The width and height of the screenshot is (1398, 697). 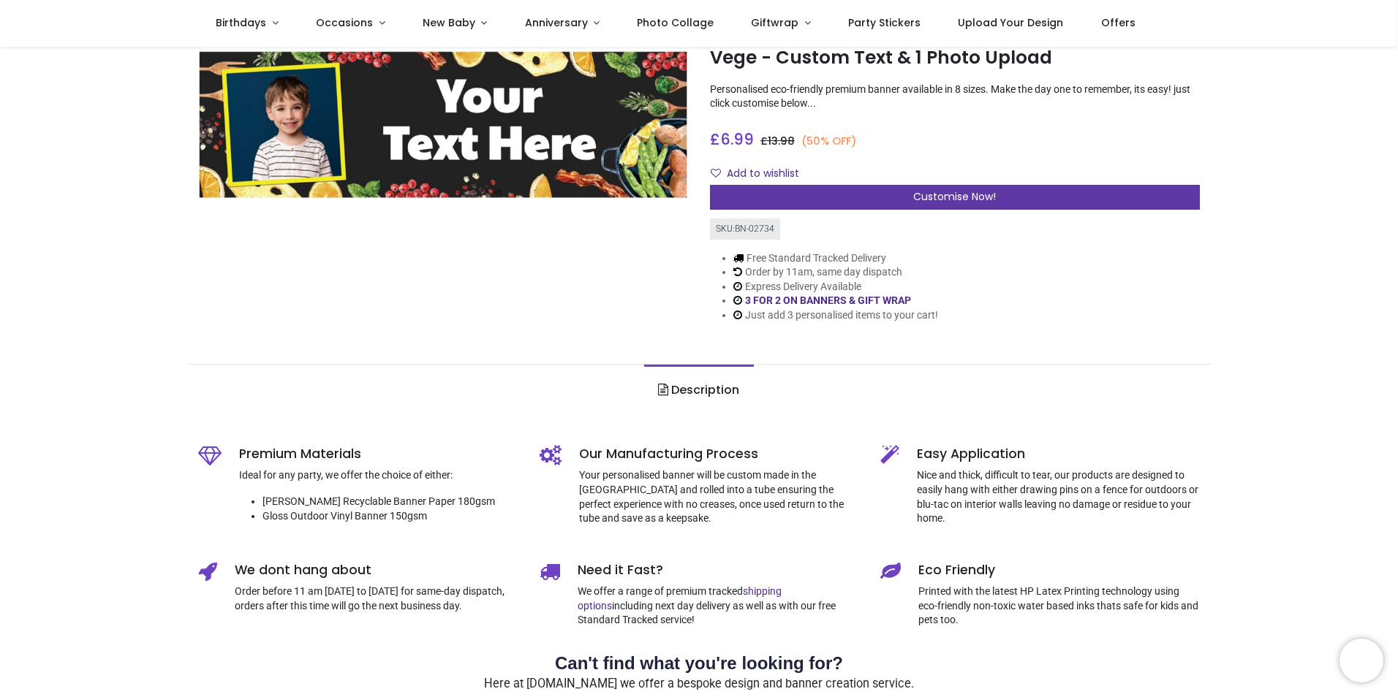 What do you see at coordinates (760, 174) in the screenshot?
I see `button: Add to wishlistAdd to wishlist` at bounding box center [760, 174].